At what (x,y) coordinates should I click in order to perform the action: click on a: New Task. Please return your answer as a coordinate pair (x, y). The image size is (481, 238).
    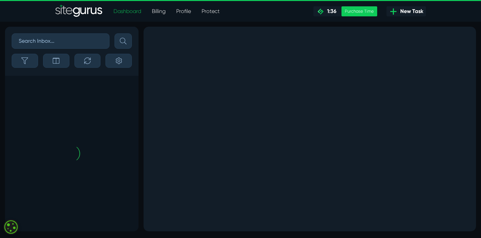
    Looking at the image, I should click on (406, 11).